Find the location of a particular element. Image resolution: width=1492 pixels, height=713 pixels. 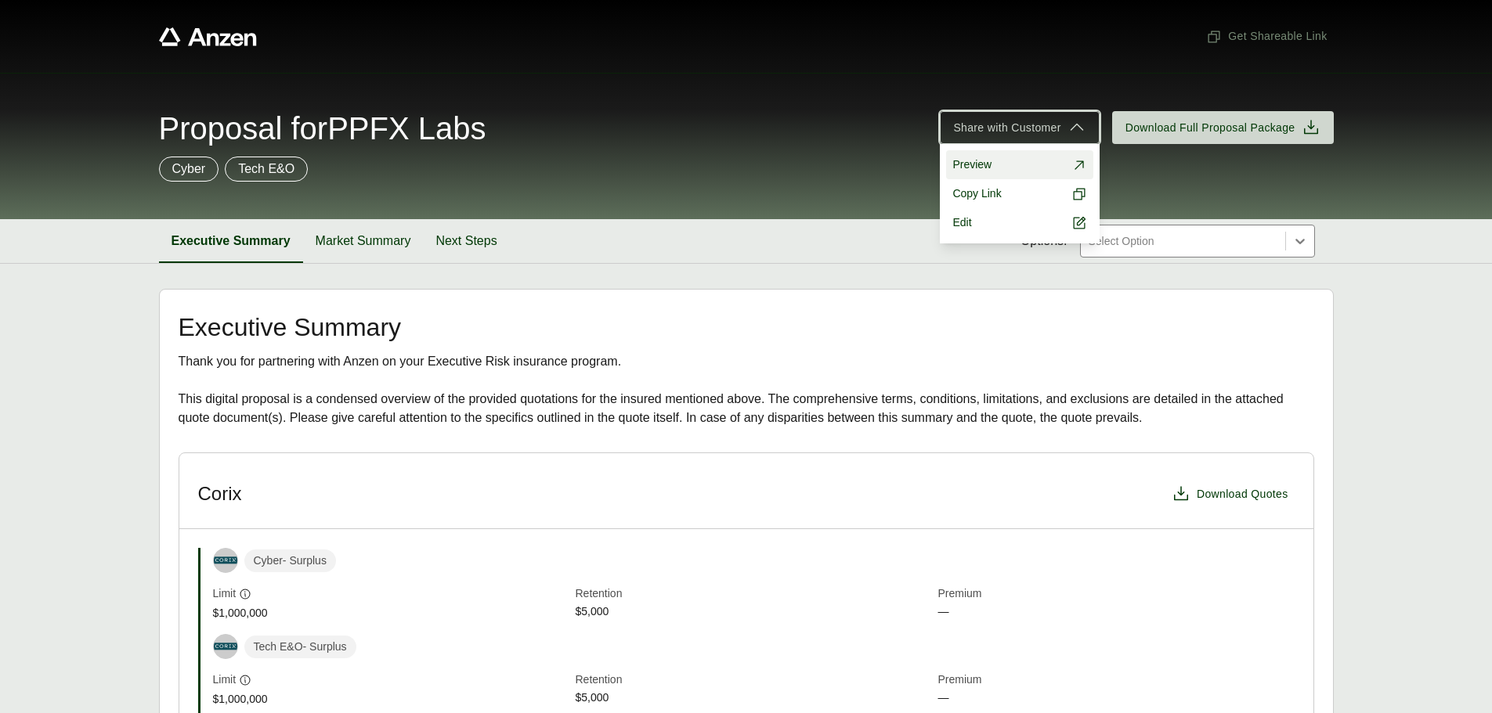

button: Share with Customer is located at coordinates (1019, 128).